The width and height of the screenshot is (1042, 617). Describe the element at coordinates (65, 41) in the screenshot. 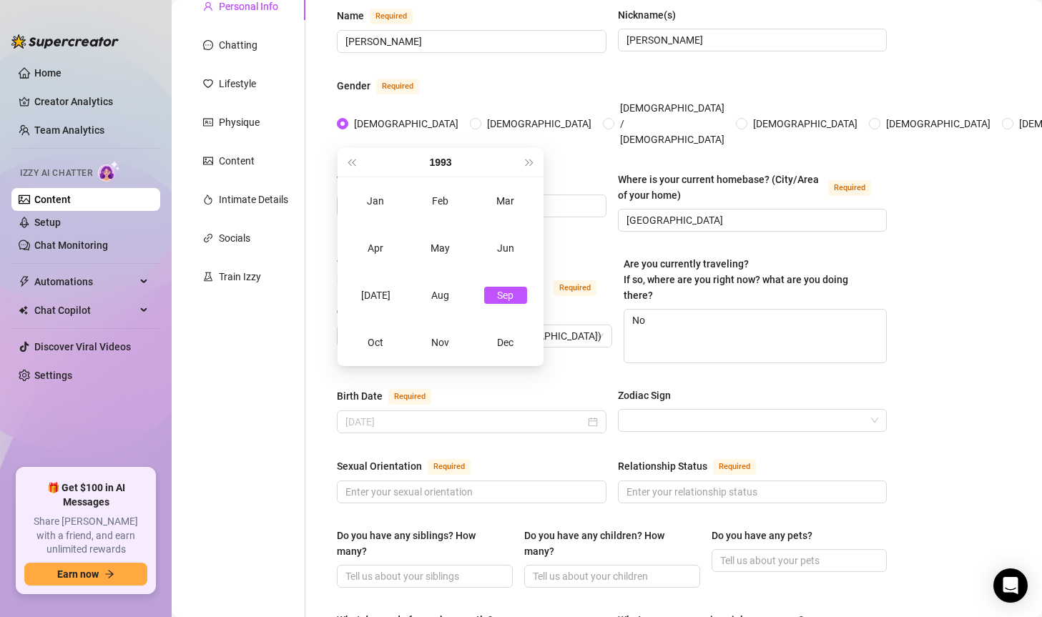

I see `img: logo-BBDzfeDw.svg` at that location.